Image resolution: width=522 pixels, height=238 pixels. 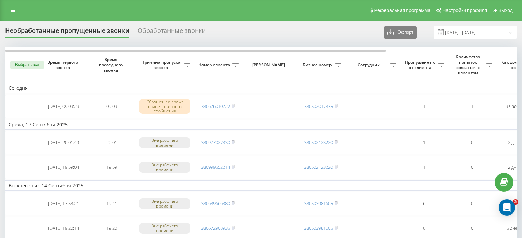 I want to click on td: 19:41, so click(x=111, y=204).